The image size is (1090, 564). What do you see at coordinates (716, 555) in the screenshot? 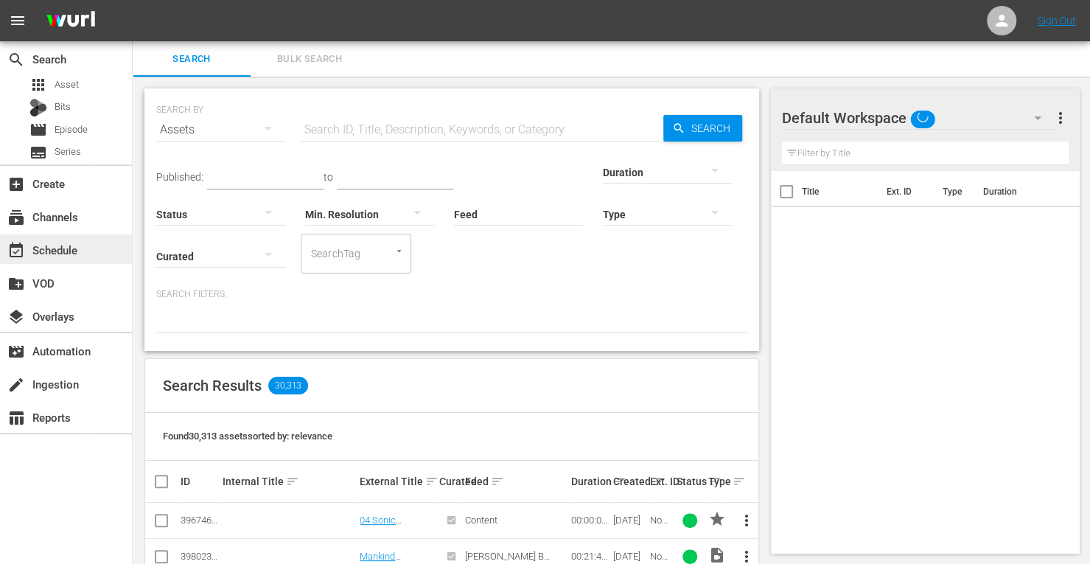
I see `span: Video` at bounding box center [716, 555].